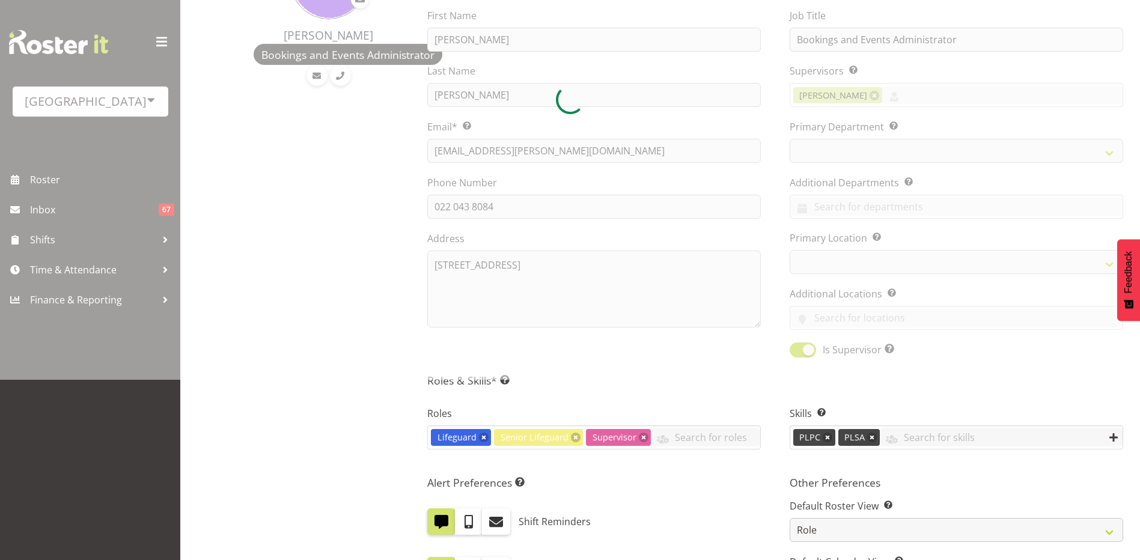 The height and width of the screenshot is (560, 1140). Describe the element at coordinates (956, 483) in the screenshot. I see `h5: Other Preferences` at that location.